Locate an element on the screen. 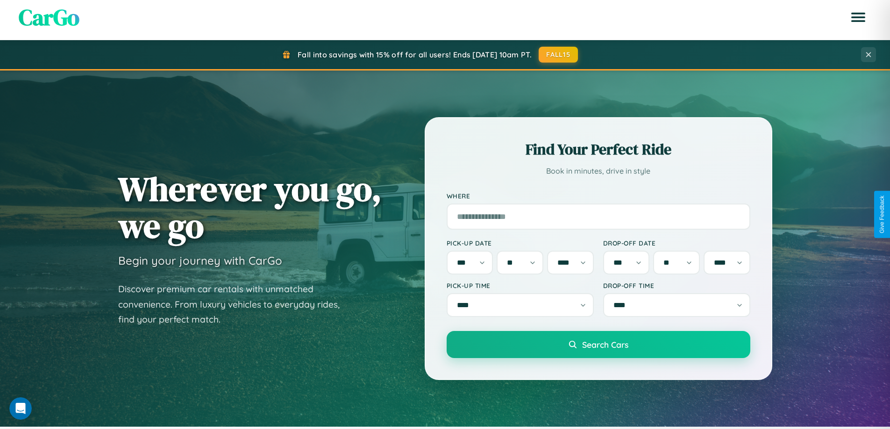  label: Where is located at coordinates (598, 196).